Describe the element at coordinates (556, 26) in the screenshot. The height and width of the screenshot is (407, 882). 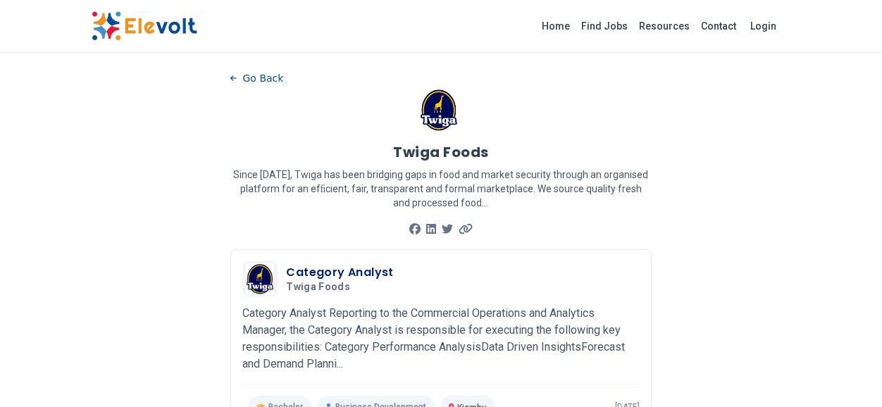
I see `a: Home` at that location.